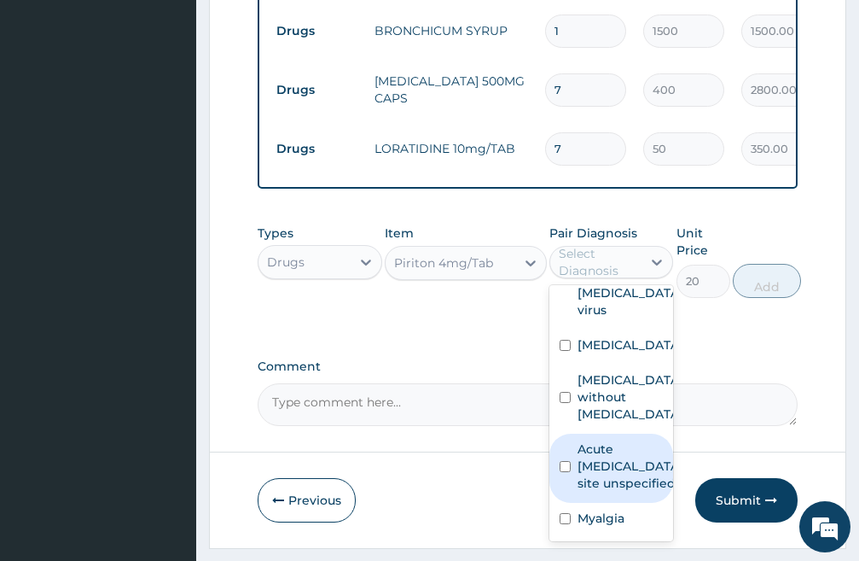  Describe the element at coordinates (451, 148) in the screenshot. I see `td: LORATIDINE 10mg/TAB` at that location.